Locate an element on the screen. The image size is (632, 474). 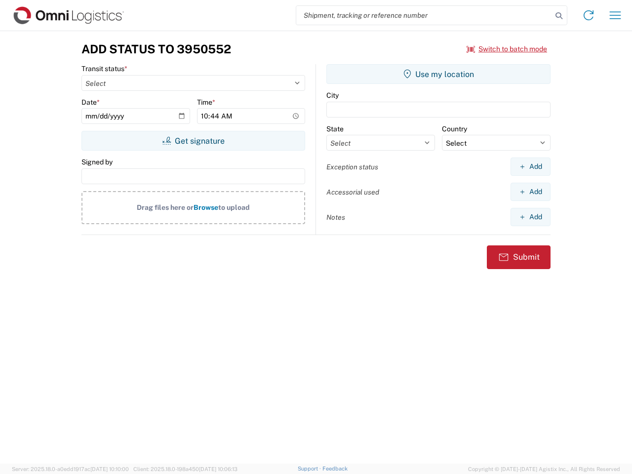
span: Drag files here or is located at coordinates (165, 207).